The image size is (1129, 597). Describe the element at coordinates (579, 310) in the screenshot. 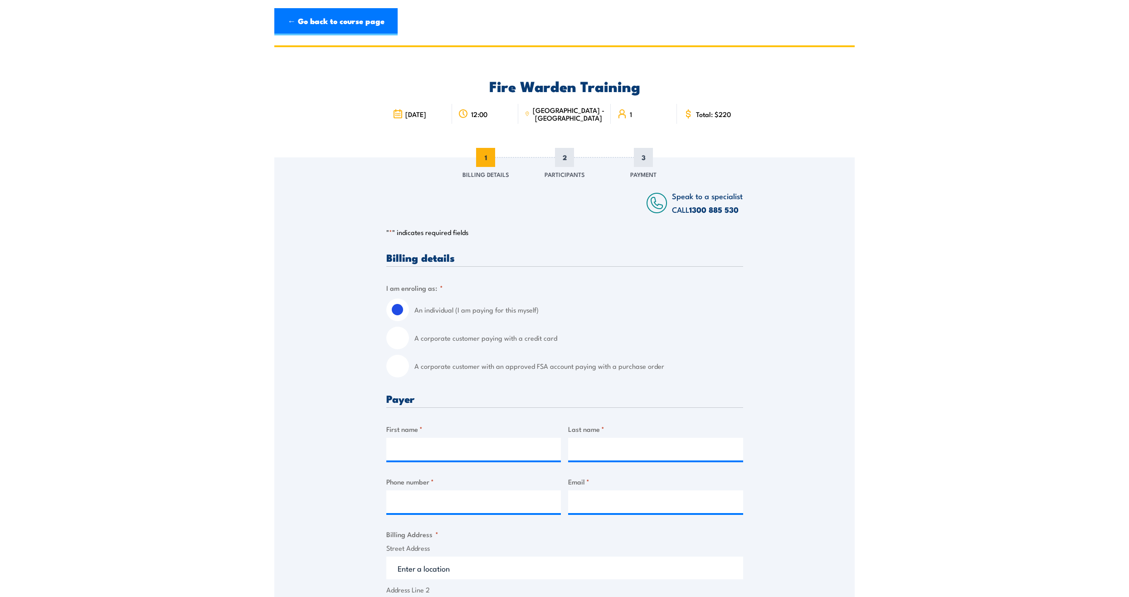

I see `label: An individual (I am paying for this myself)` at that location.